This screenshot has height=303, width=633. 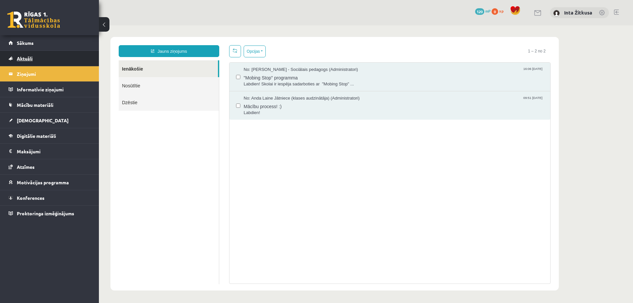 What do you see at coordinates (35, 105) in the screenshot?
I see `span: Mācību materiāli` at bounding box center [35, 105].